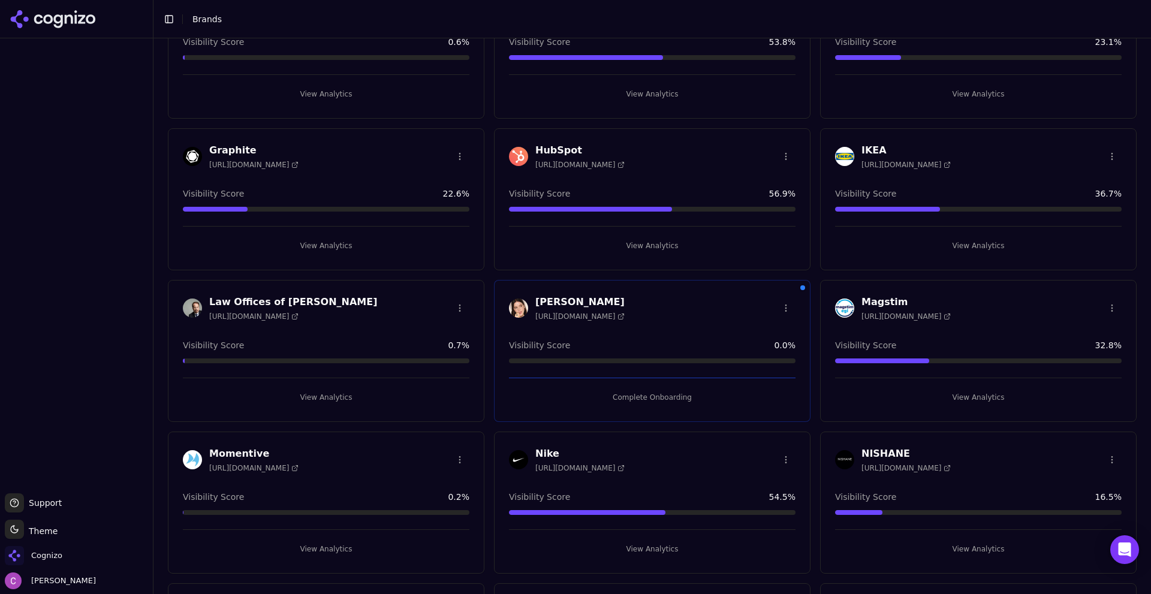  Describe the element at coordinates (1109, 42) in the screenshot. I see `span: 23.1 %` at that location.